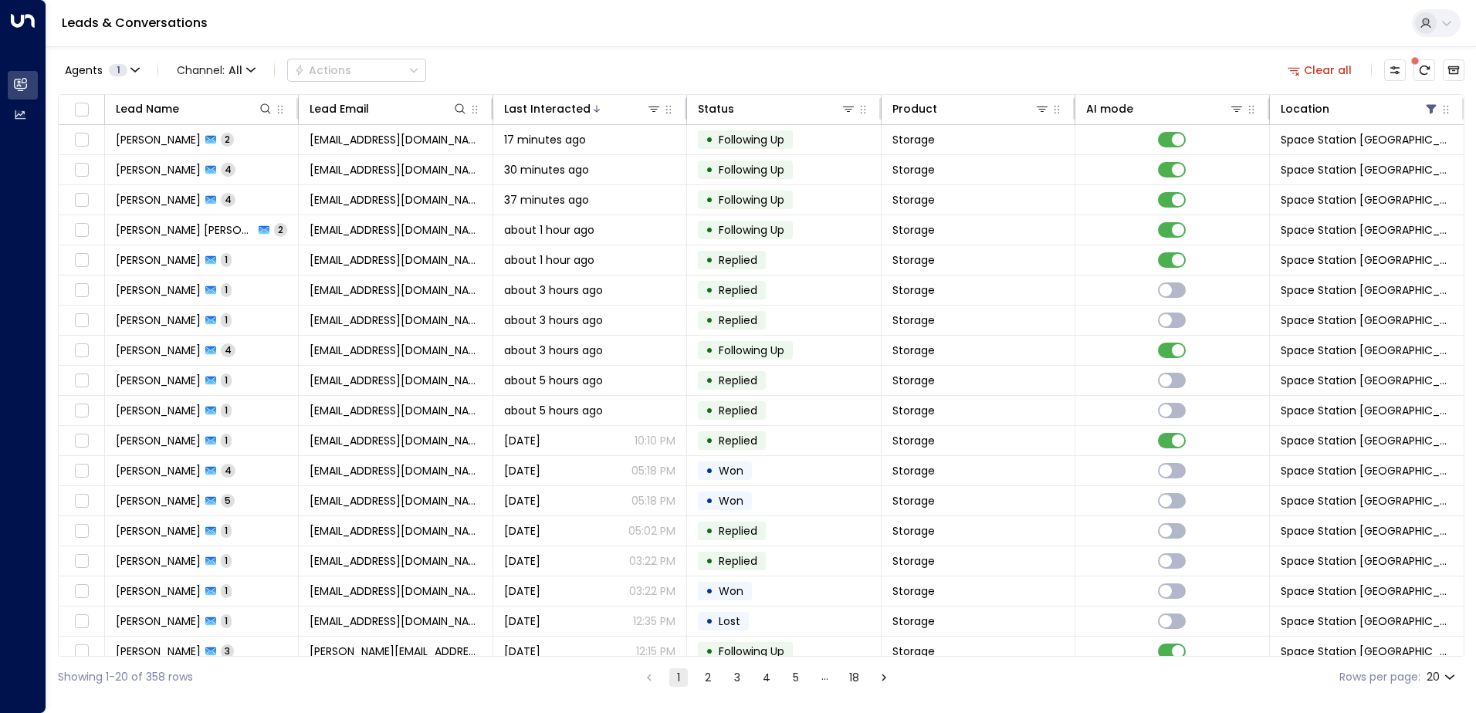  I want to click on div: Lead Name, so click(147, 109).